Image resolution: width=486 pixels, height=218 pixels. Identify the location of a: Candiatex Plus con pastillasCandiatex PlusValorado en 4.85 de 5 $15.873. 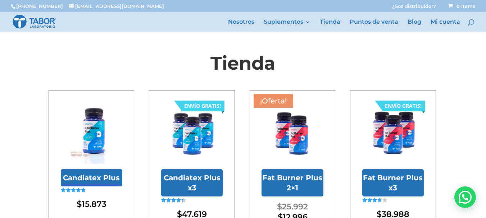
(91, 156).